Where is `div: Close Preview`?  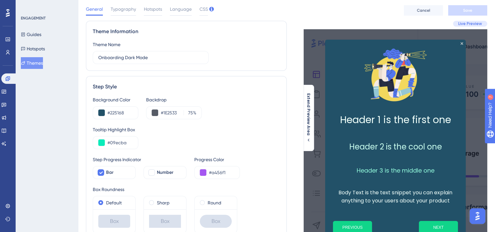 div: Close Preview is located at coordinates (462, 44).